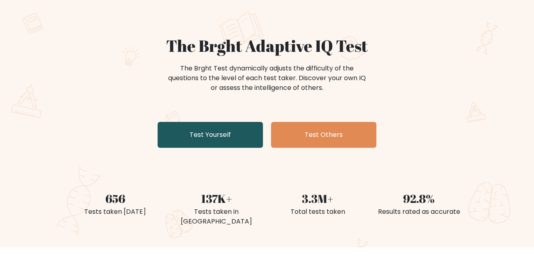  What do you see at coordinates (318, 198) in the screenshot?
I see `div: 3.3M+` at bounding box center [318, 198].